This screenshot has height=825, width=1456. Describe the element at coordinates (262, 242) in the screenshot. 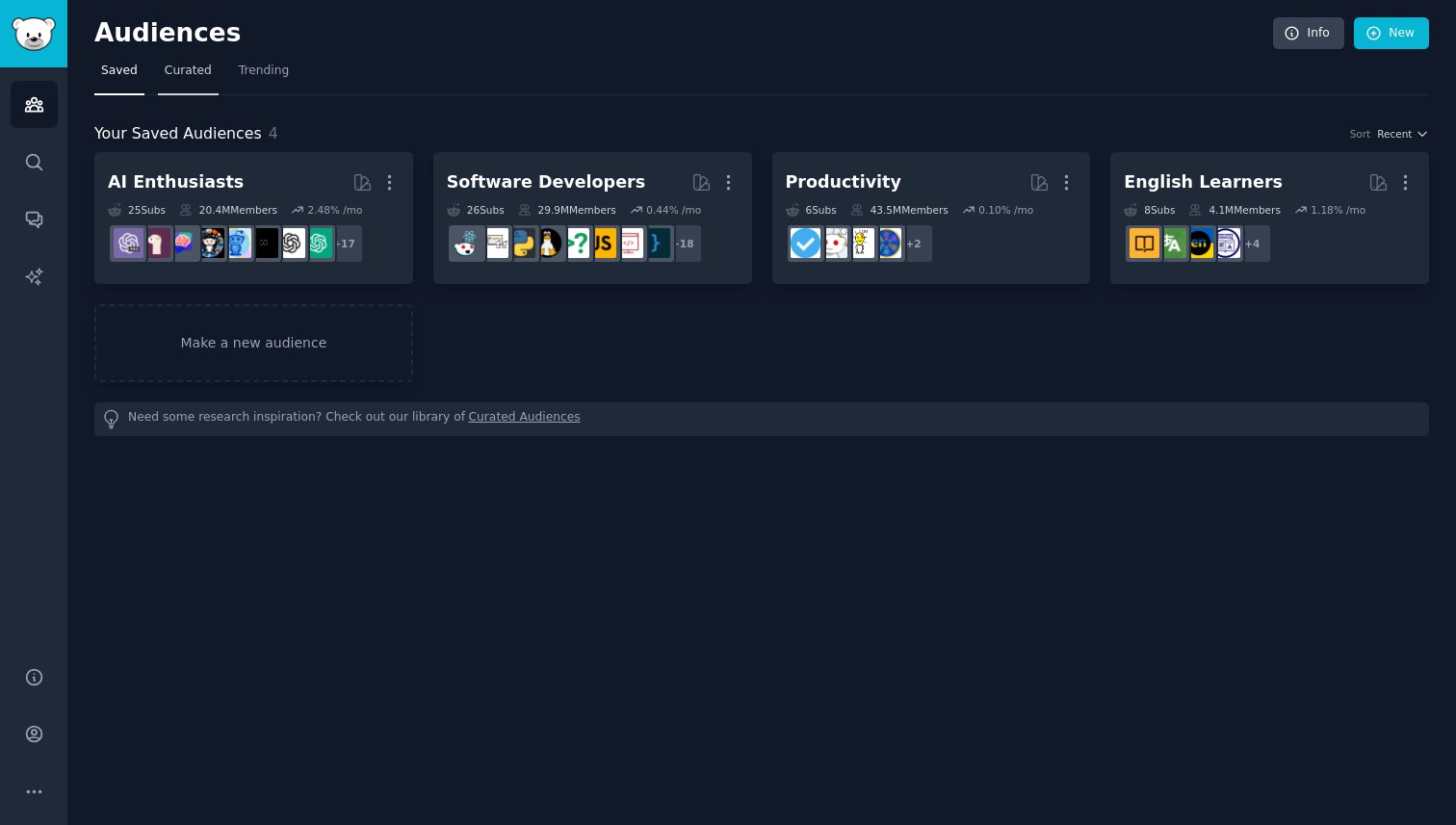

I see `img: ArtificialInteligence` at that location.